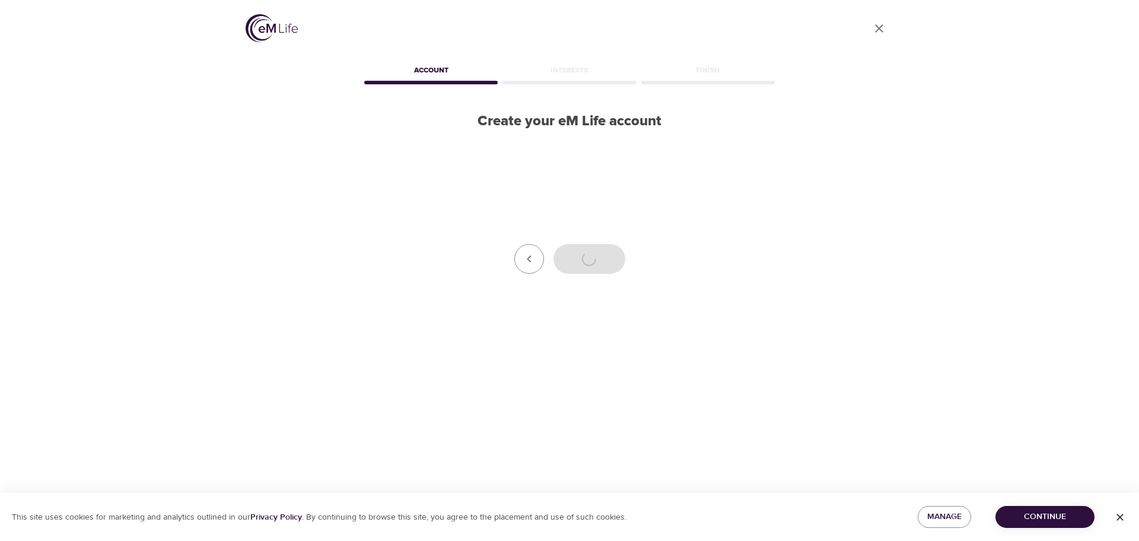 The height and width of the screenshot is (541, 1139). What do you see at coordinates (276, 517) in the screenshot?
I see `a: Privacy Policy` at bounding box center [276, 517].